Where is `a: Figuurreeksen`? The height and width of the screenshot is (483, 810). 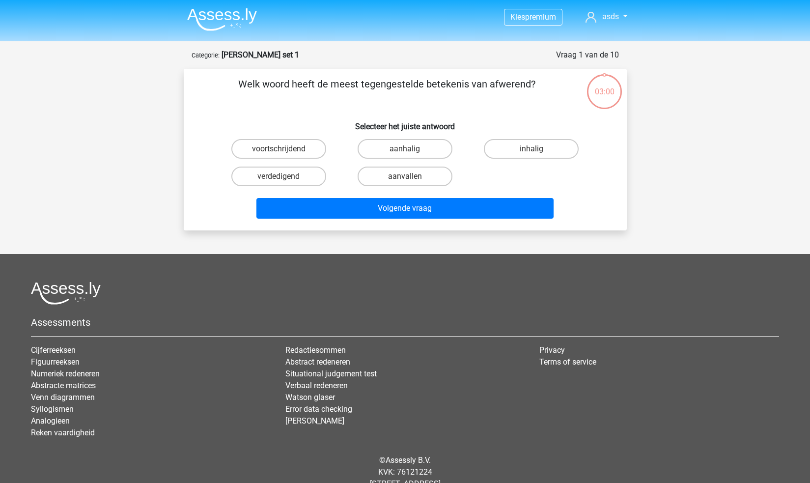
a: Figuurreeksen is located at coordinates (55, 361).